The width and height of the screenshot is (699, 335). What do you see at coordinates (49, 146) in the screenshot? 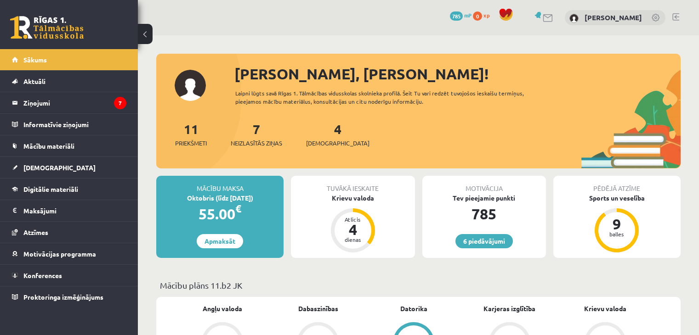
I see `span: Mācību materiāli` at bounding box center [49, 146].